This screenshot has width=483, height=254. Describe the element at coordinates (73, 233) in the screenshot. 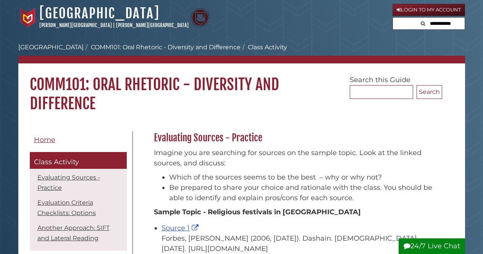

I see `a: Another Approach: SIFT and Lateral Reading` at that location.